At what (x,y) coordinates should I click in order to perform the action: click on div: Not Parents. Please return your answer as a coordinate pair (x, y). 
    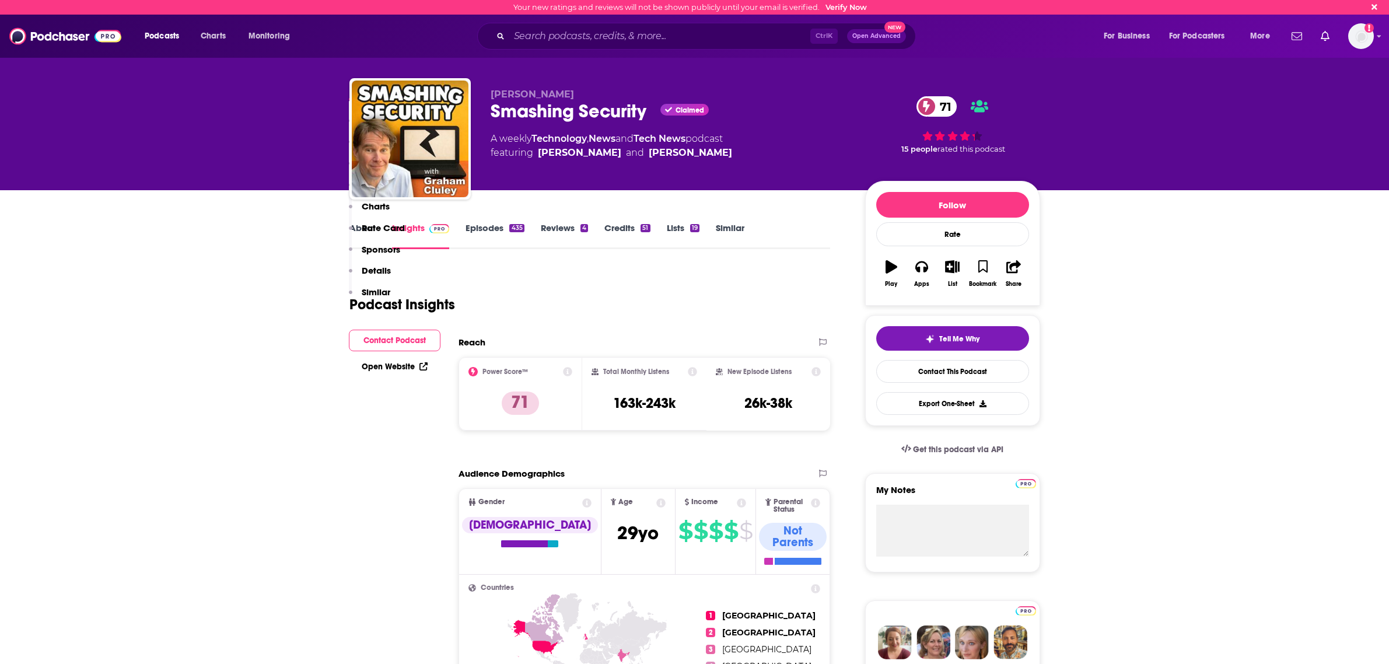
    Looking at the image, I should click on (793, 537).